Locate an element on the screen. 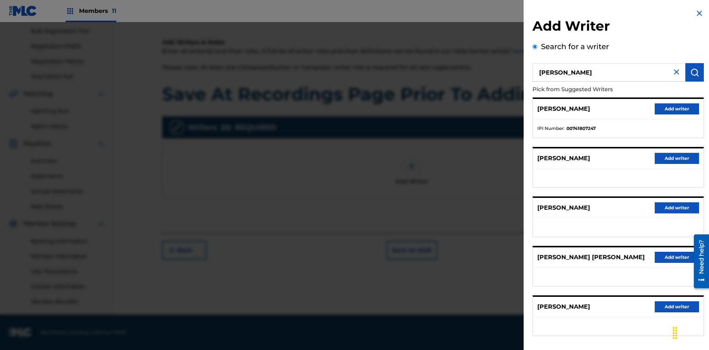 The width and height of the screenshot is (709, 350). span: IPI Number : is located at coordinates (551, 129).